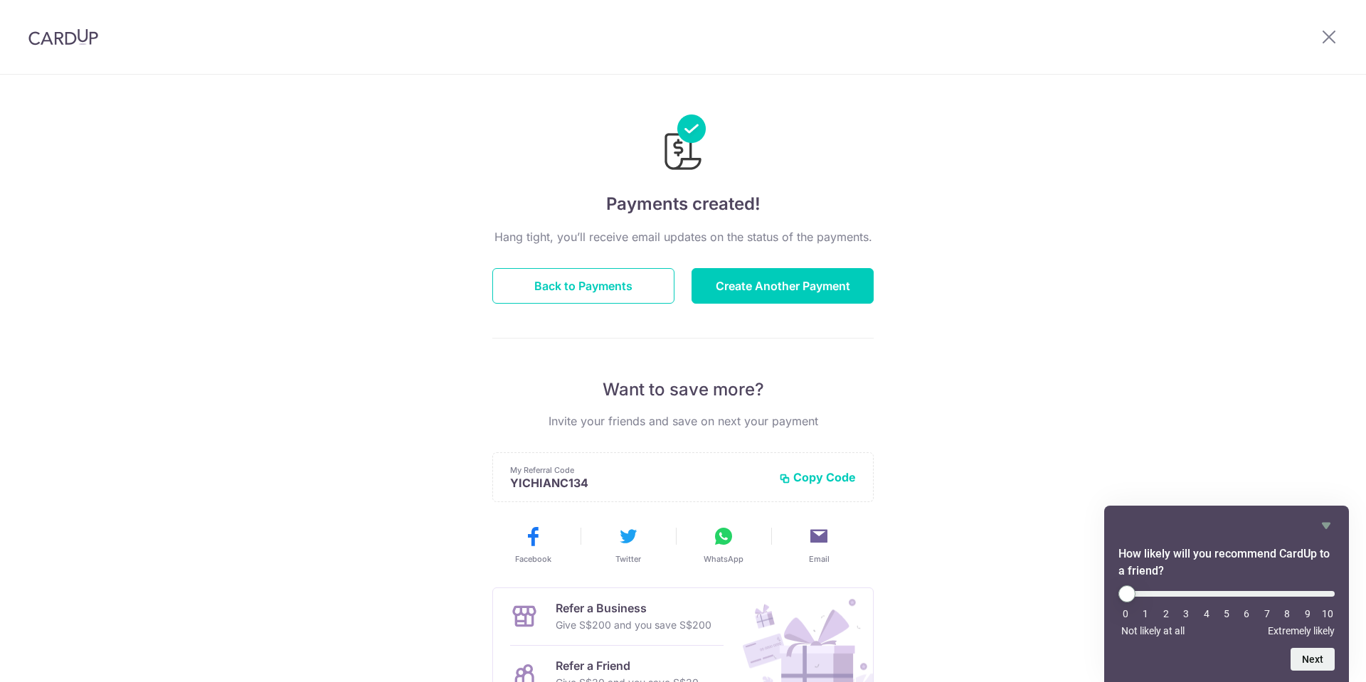  I want to click on p: My Referral Code, so click(639, 470).